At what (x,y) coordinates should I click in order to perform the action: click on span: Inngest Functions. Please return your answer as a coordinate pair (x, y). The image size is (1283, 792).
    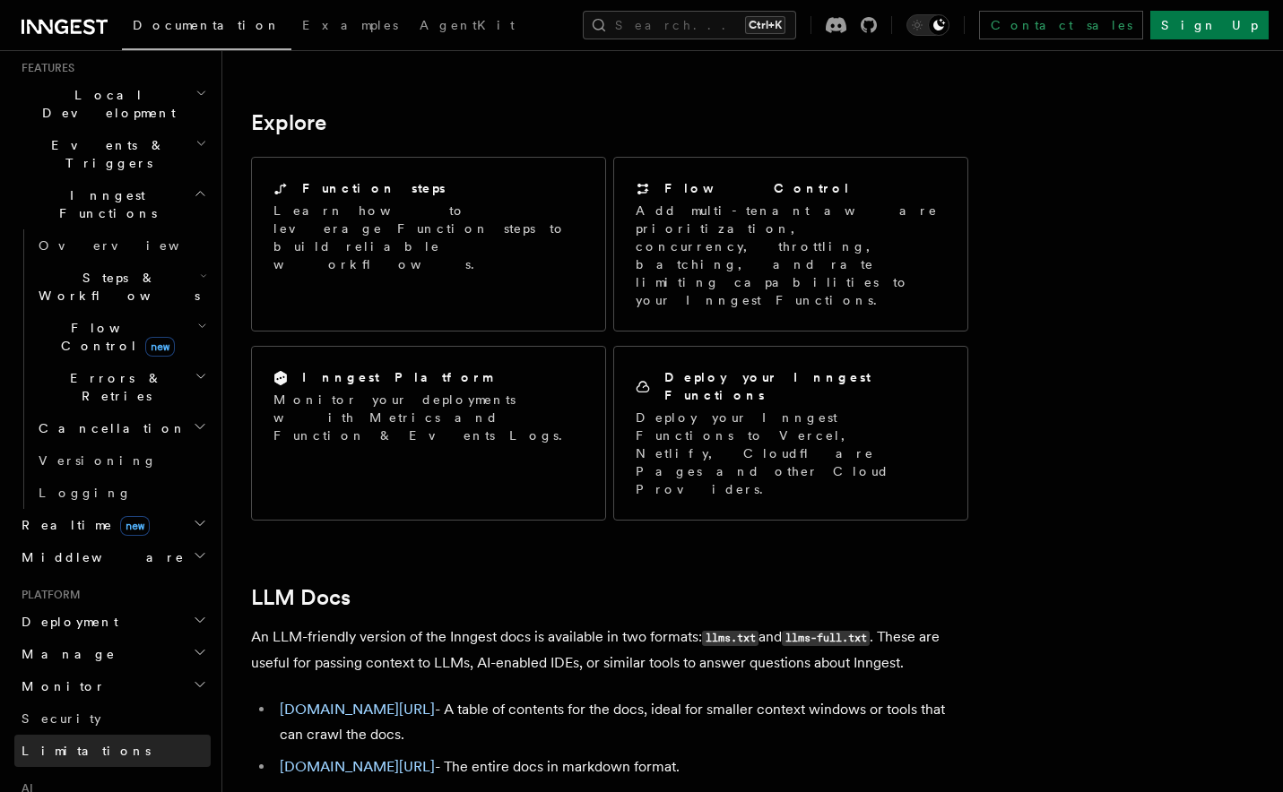
    Looking at the image, I should click on (104, 204).